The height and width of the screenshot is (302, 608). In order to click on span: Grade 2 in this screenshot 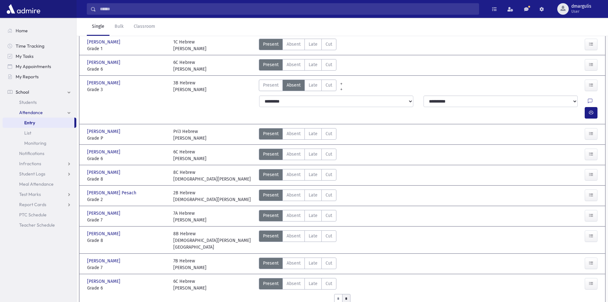, I will do `click(127, 199)`.